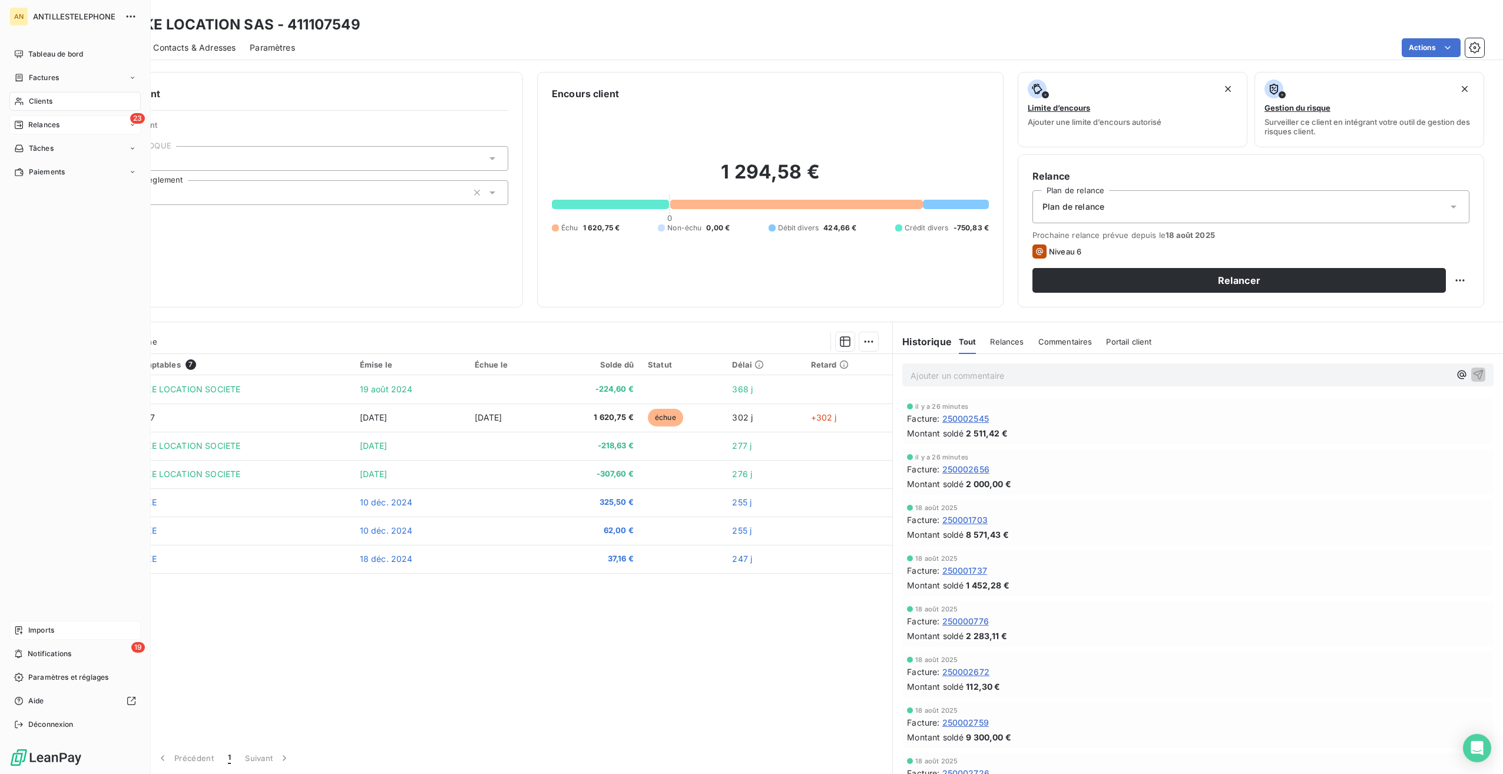  I want to click on span: 37,16 €, so click(594, 559).